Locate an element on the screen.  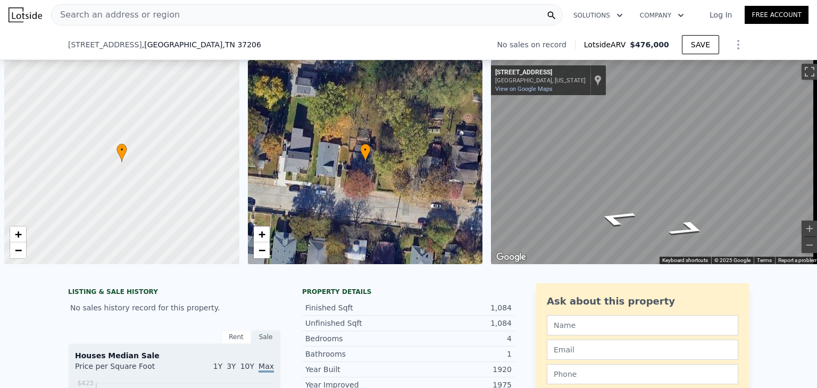
button: Keyboard shortcuts is located at coordinates (685, 261).